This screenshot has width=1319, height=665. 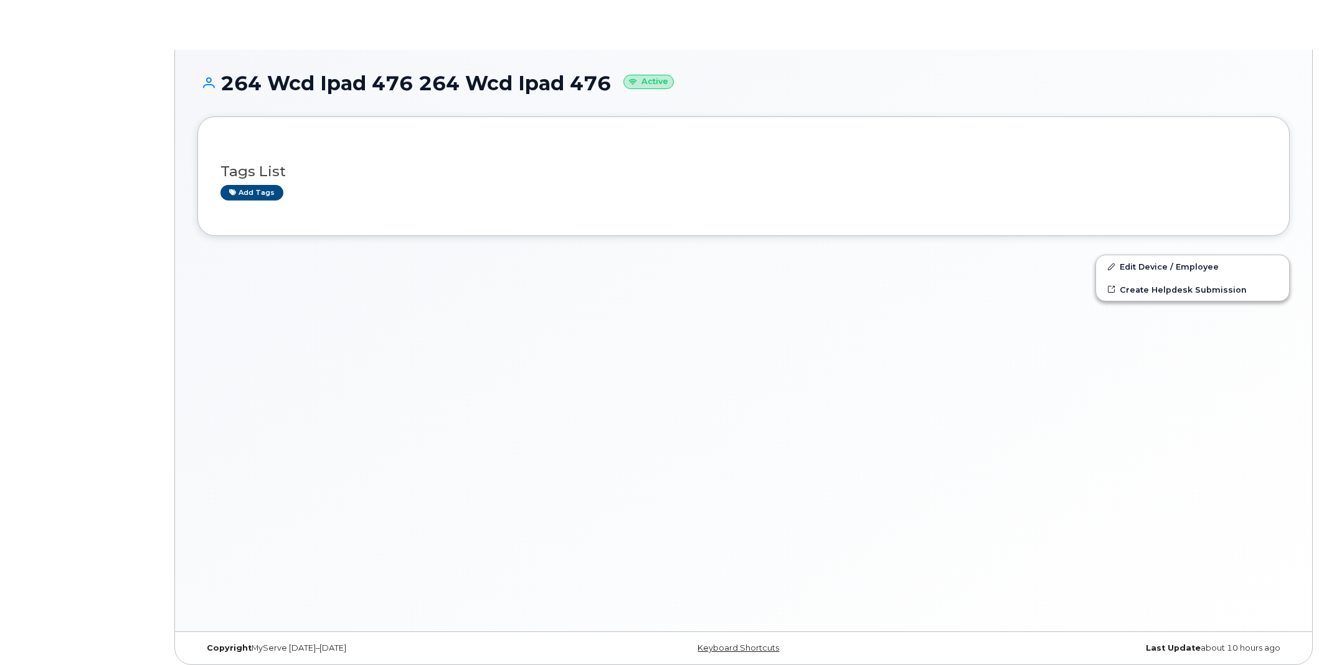 What do you see at coordinates (738, 648) in the screenshot?
I see `a: Keyboard Shortcuts` at bounding box center [738, 648].